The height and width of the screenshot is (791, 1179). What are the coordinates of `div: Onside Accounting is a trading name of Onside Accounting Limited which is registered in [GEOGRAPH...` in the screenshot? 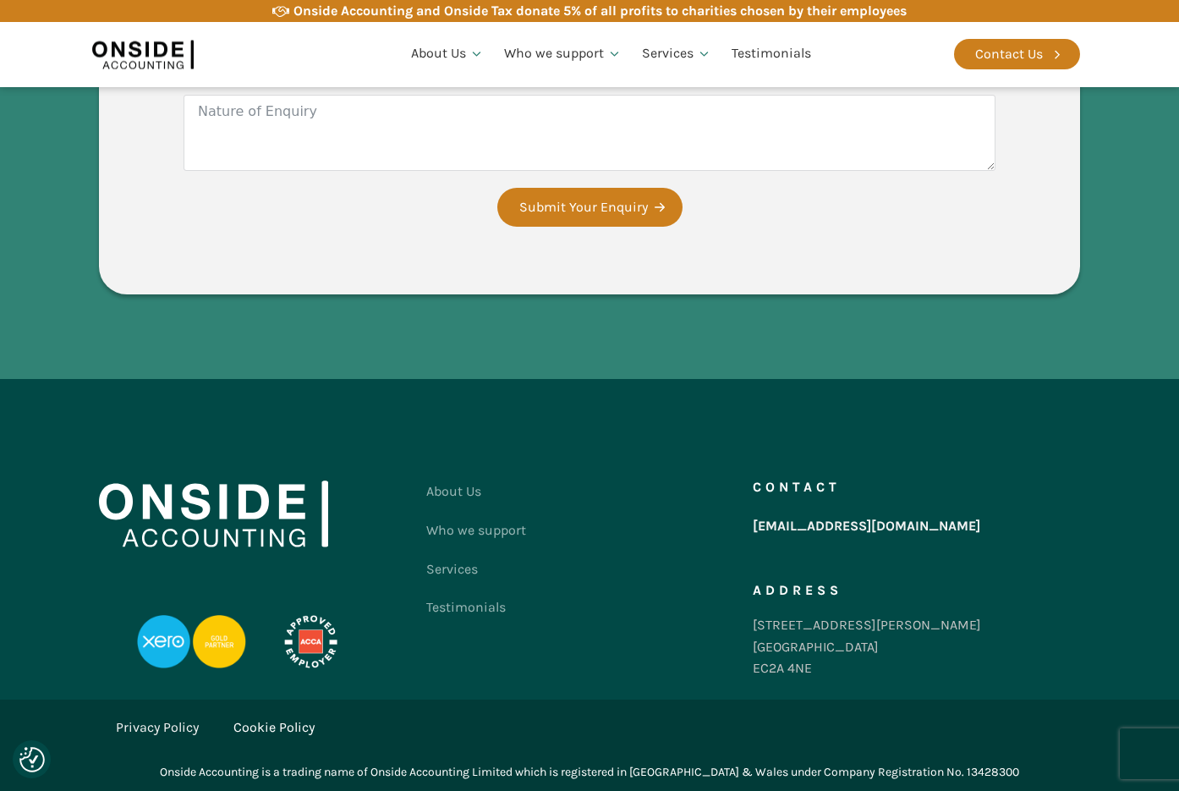 It's located at (589, 772).